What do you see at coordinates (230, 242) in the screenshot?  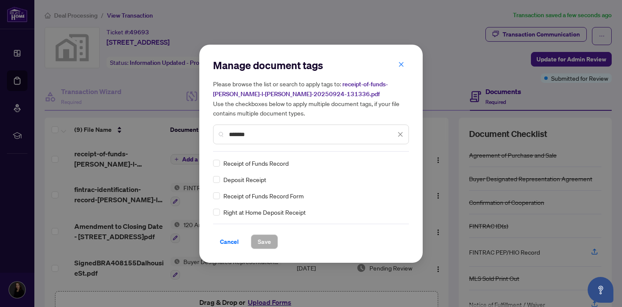 I see `button: Cancel` at bounding box center [230, 242].